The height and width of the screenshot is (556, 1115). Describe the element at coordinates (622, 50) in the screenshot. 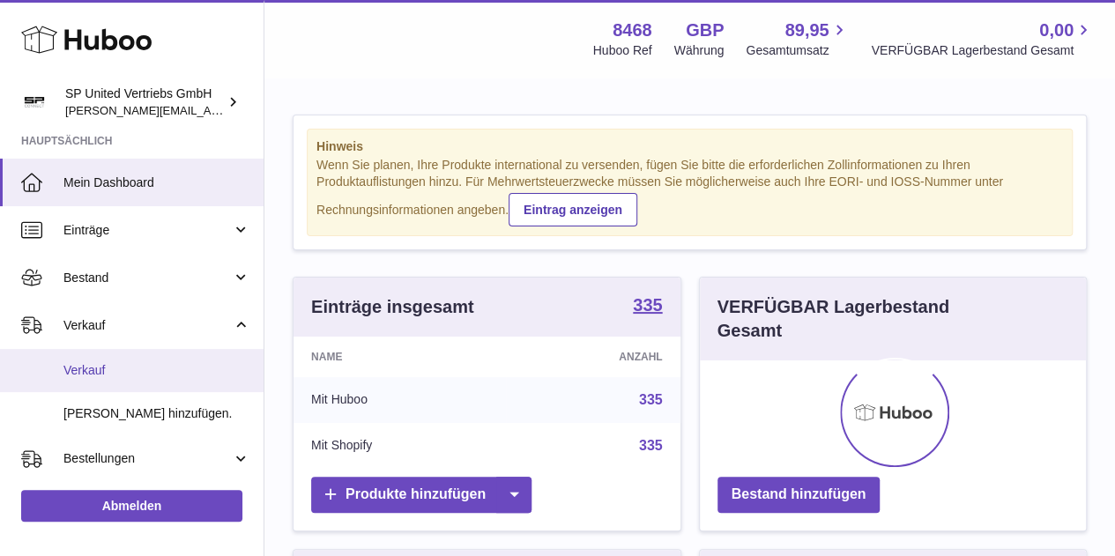

I see `div: Huboo Ref` at that location.